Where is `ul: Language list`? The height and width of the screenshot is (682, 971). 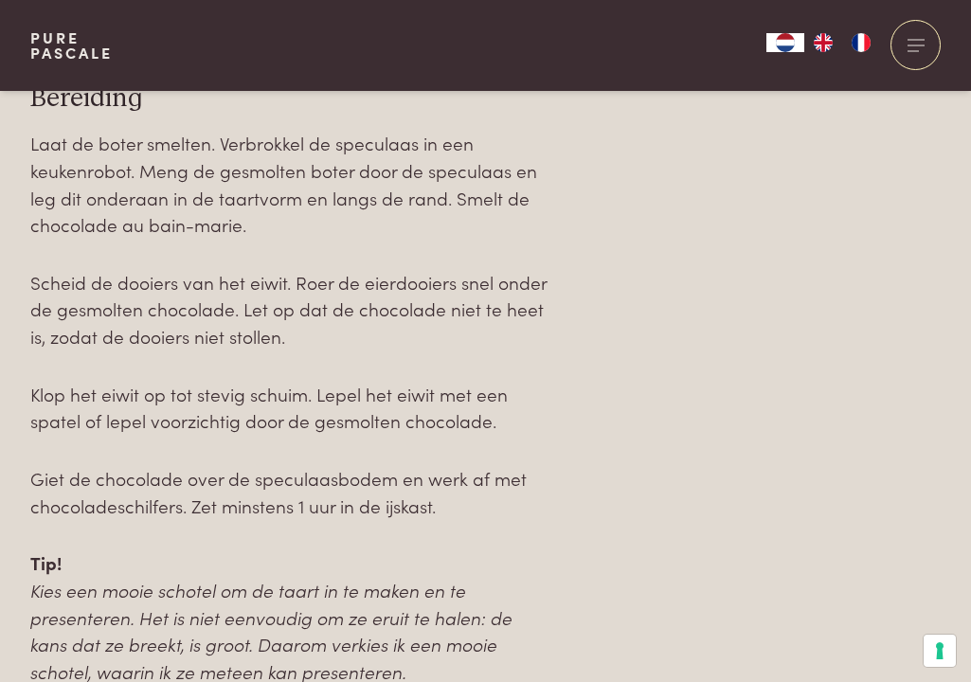 ul: Language list is located at coordinates (842, 43).